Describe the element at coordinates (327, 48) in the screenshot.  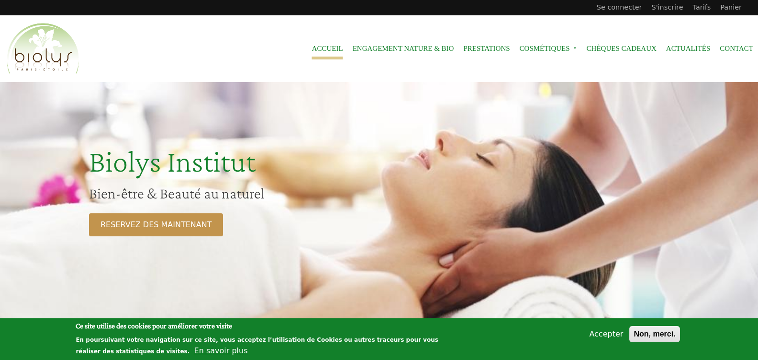
I see `a: Accueil` at that location.